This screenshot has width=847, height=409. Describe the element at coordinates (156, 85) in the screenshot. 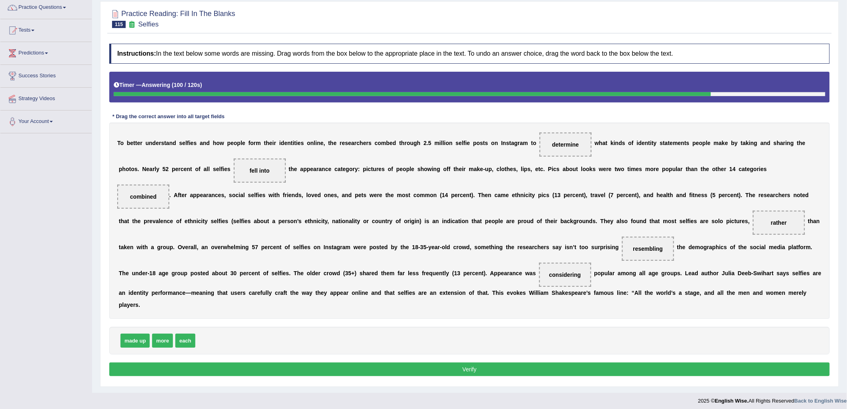

I see `b: Answering` at that location.